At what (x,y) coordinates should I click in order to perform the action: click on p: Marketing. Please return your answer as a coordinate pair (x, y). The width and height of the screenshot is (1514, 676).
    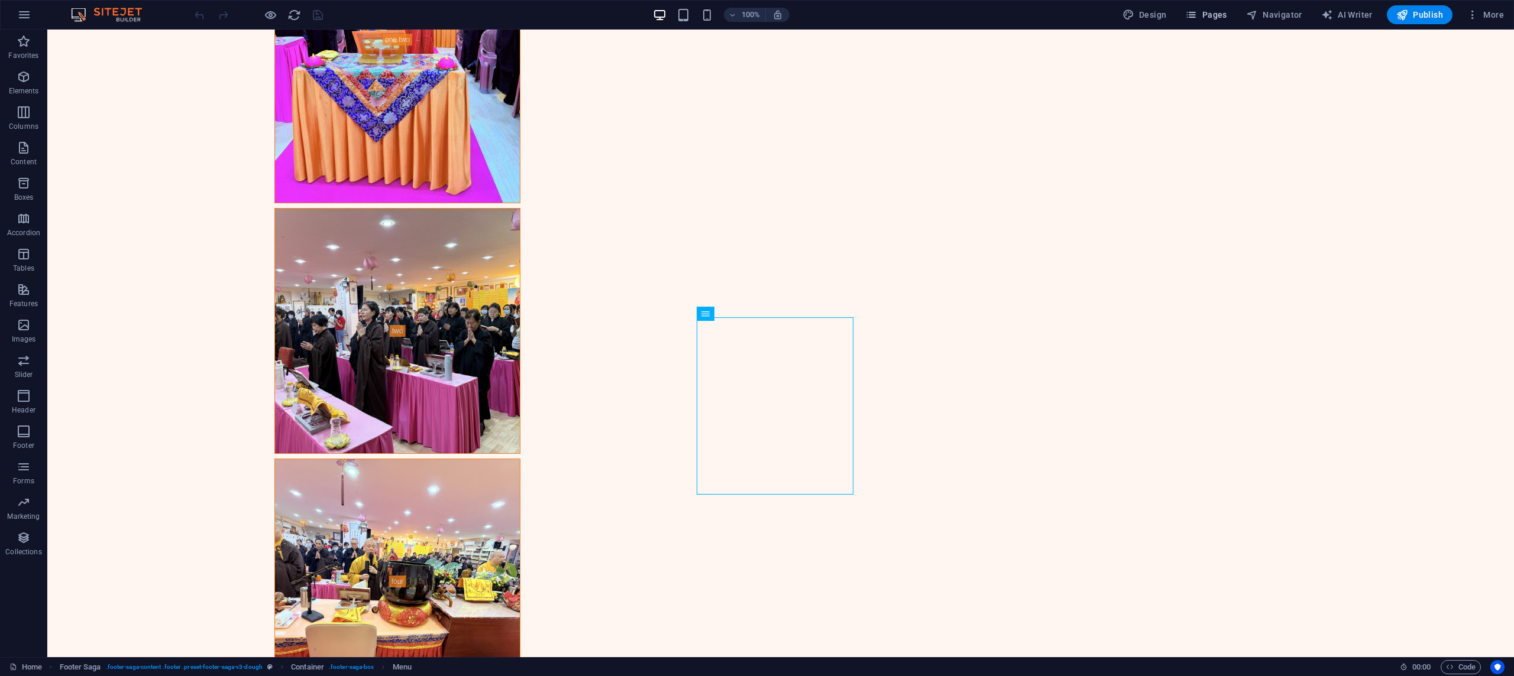
    Looking at the image, I should click on (23, 517).